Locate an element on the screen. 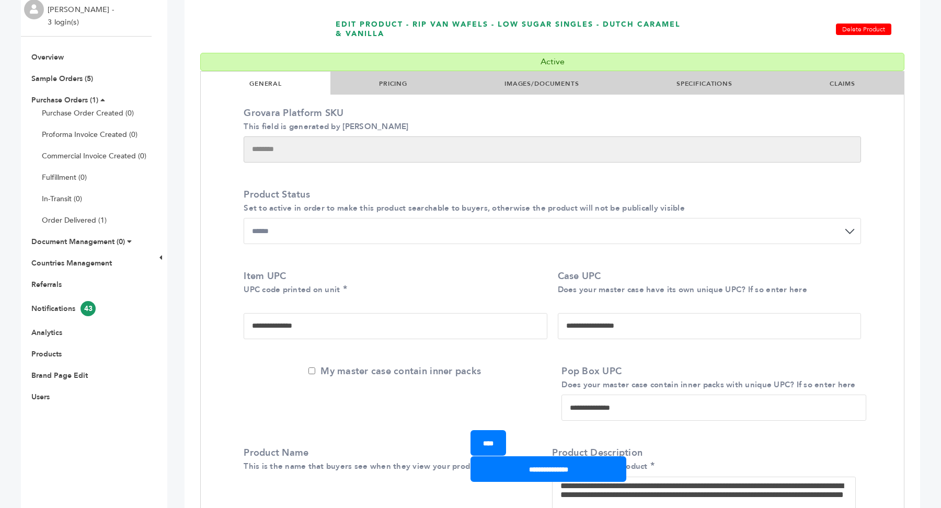 The height and width of the screenshot is (508, 941). a: Proforma Invoice Created (0) is located at coordinates (89, 134).